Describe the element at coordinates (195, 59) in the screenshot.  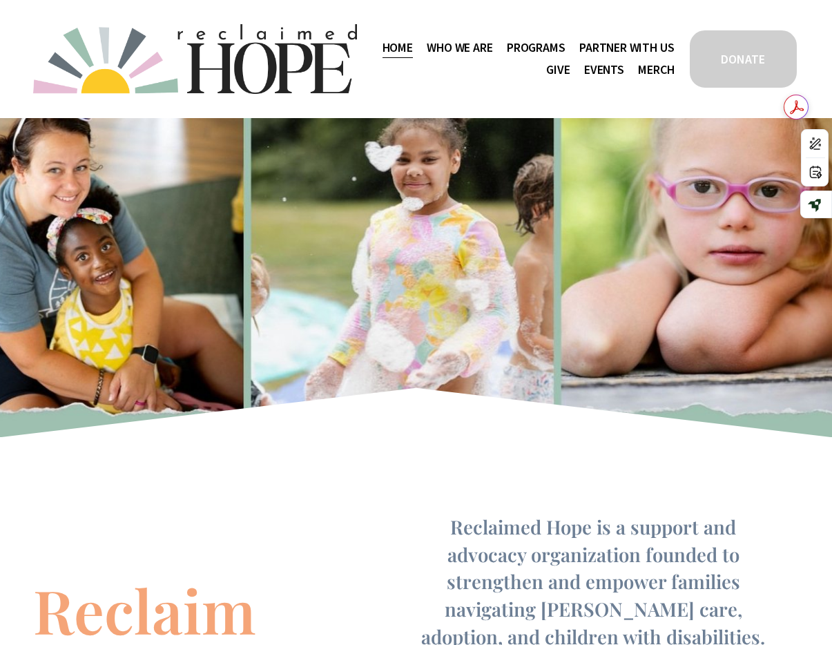
I see `img: Reclaimed Hope Initiative` at that location.